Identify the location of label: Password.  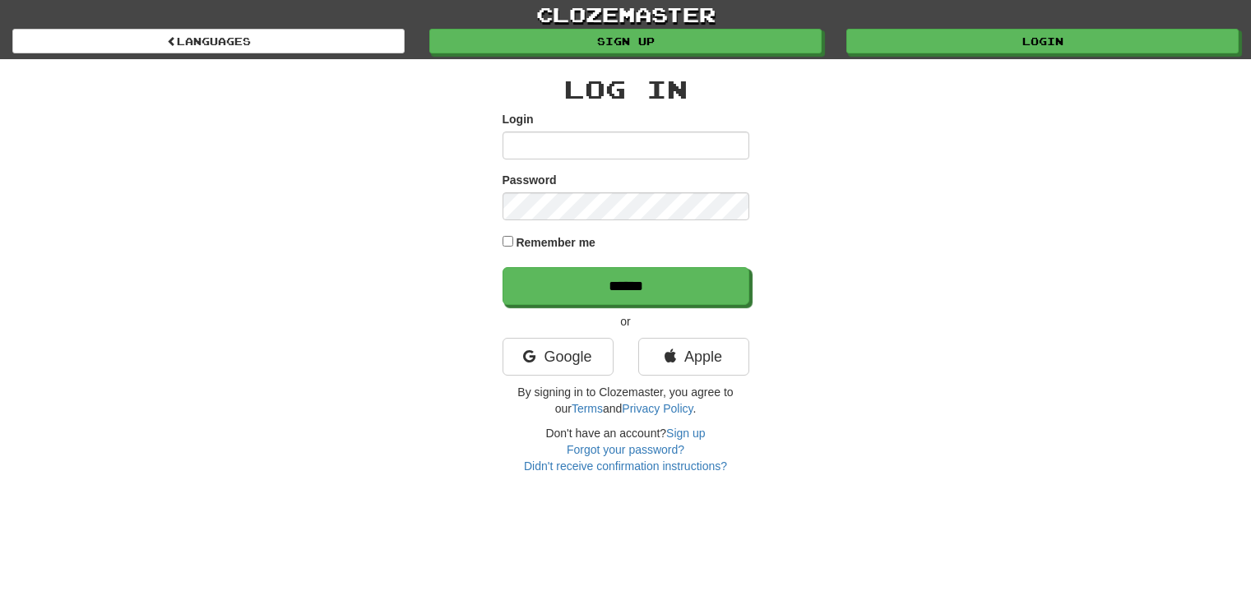
(530, 180).